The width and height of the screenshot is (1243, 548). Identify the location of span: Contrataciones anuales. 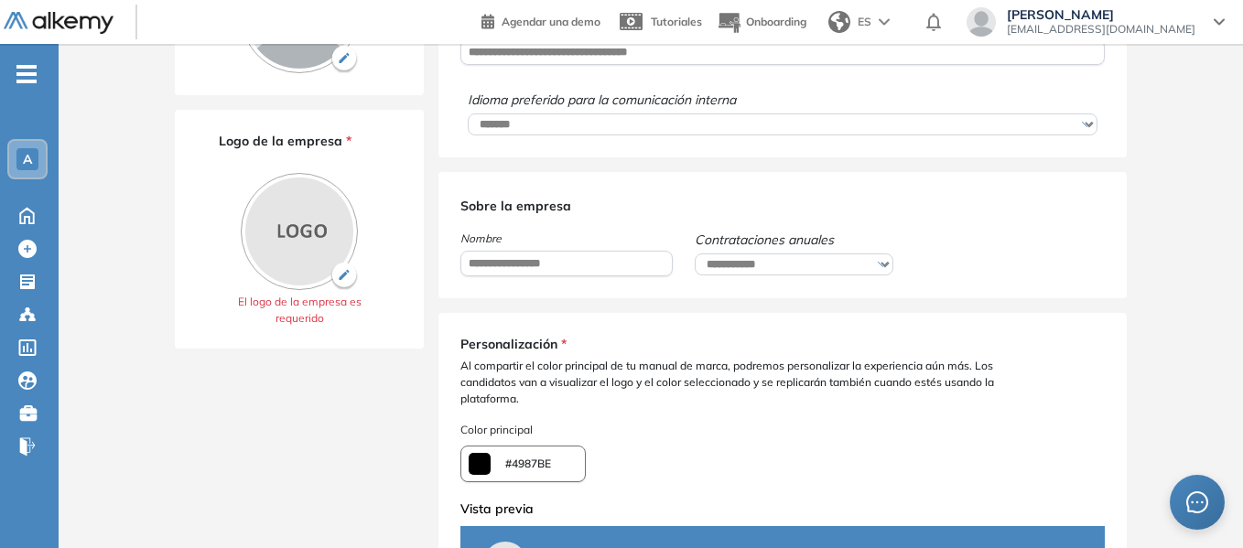
(797, 240).